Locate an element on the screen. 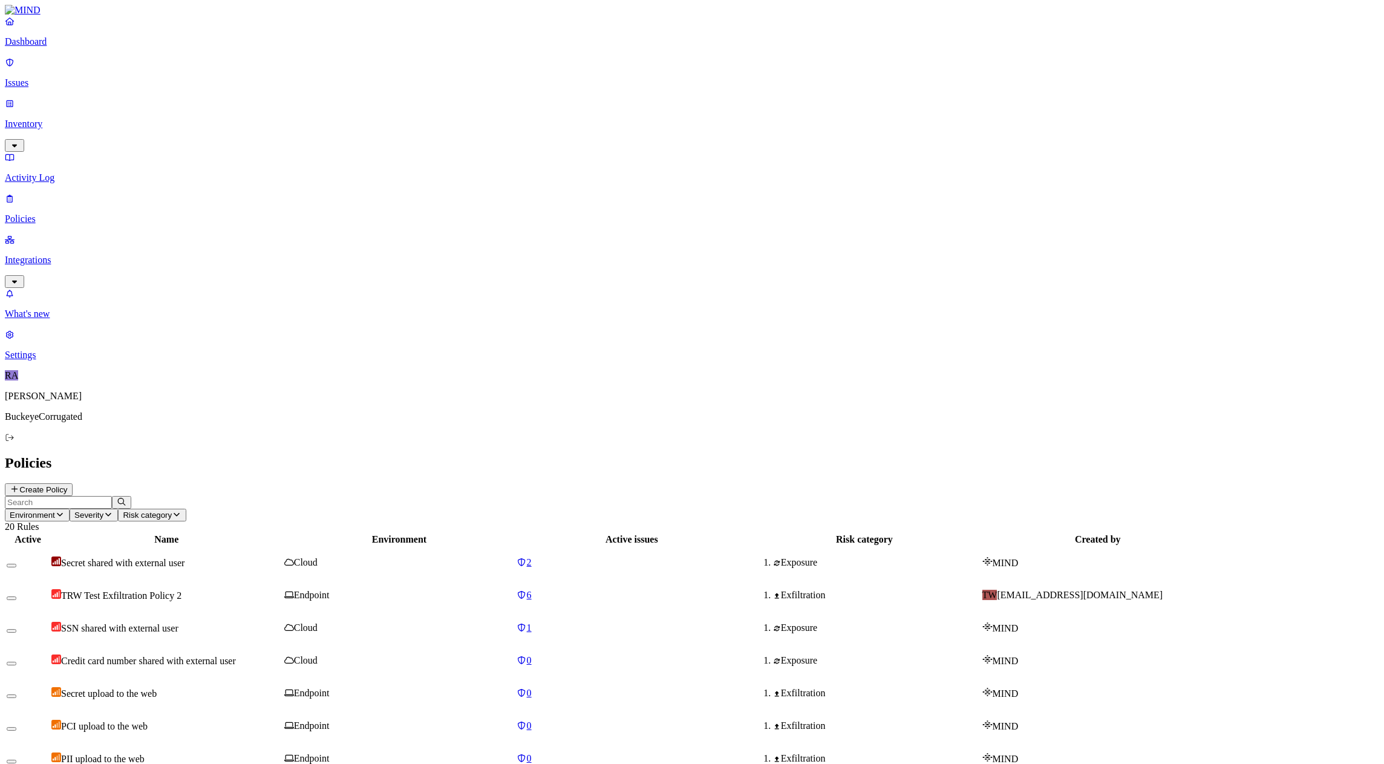 Image resolution: width=1384 pixels, height=764 pixels. a: 6 is located at coordinates (632, 595).